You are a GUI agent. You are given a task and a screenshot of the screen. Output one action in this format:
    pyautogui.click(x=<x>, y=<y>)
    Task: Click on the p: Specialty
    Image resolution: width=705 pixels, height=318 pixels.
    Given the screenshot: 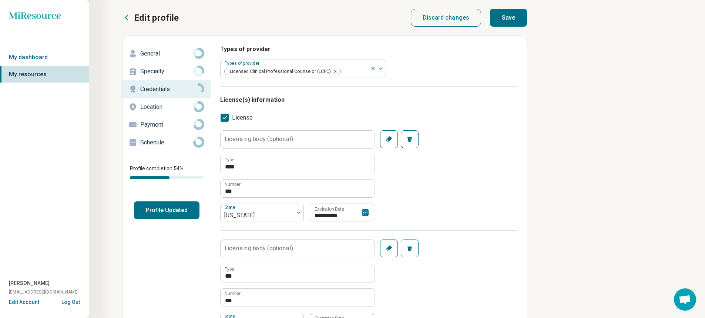 What is the action you would take?
    pyautogui.click(x=167, y=71)
    